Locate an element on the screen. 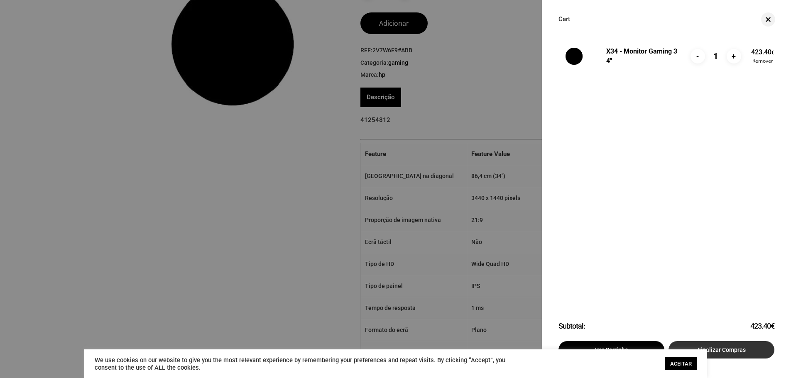  input: Product quantity is located at coordinates (716, 56).